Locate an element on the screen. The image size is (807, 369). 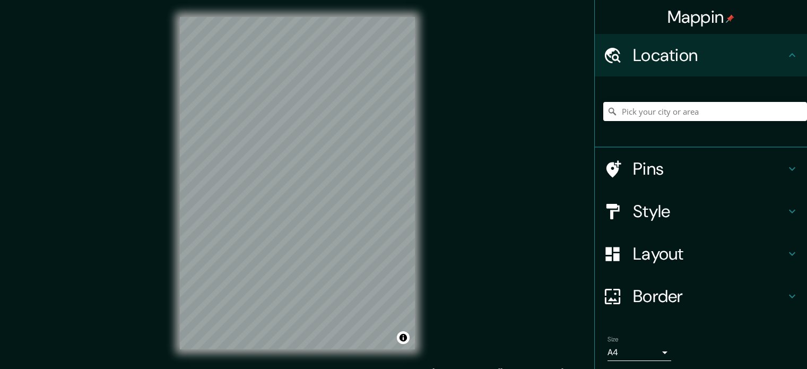
div: Style is located at coordinates (701, 211).